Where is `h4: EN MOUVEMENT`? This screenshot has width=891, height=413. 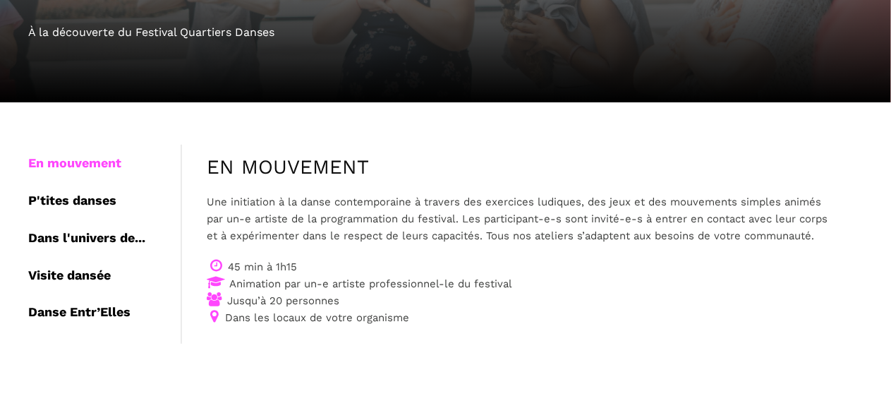 h4: EN MOUVEMENT is located at coordinates (522, 167).